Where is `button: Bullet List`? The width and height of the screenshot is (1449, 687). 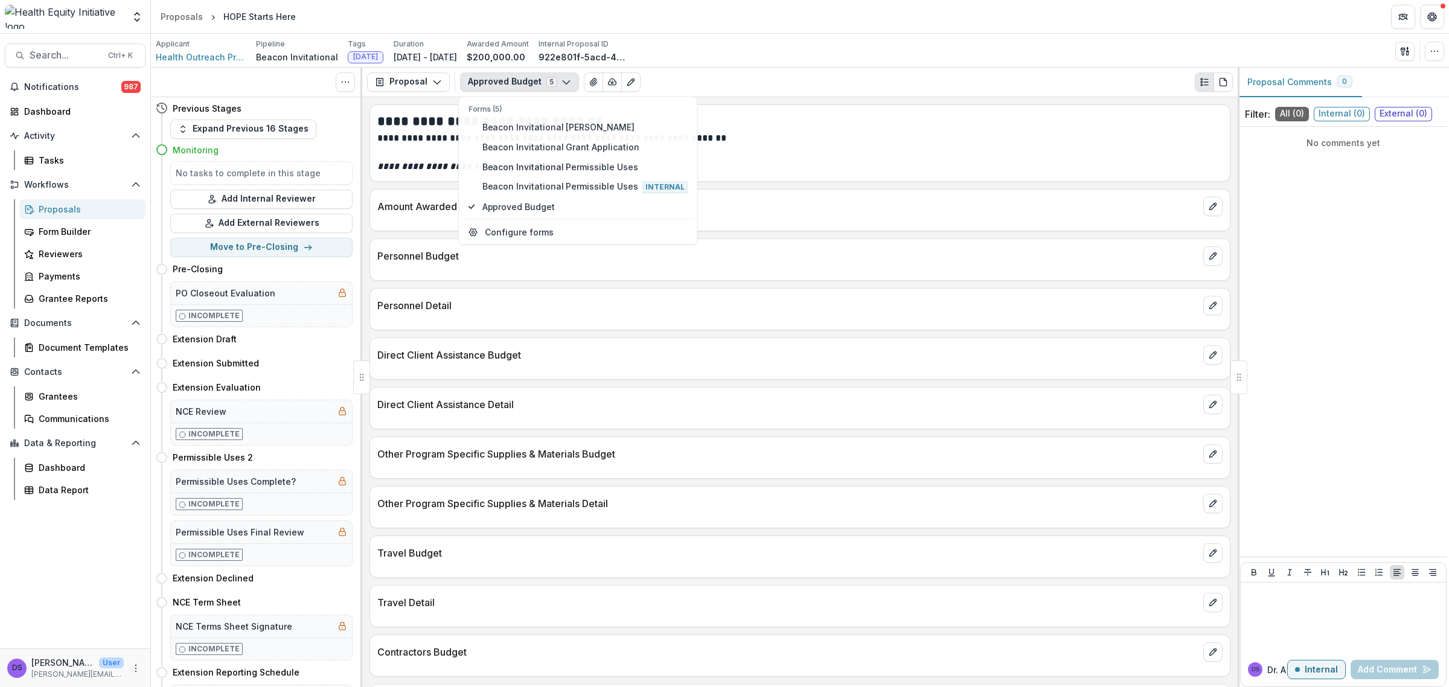 button: Bullet List is located at coordinates (1361, 572).